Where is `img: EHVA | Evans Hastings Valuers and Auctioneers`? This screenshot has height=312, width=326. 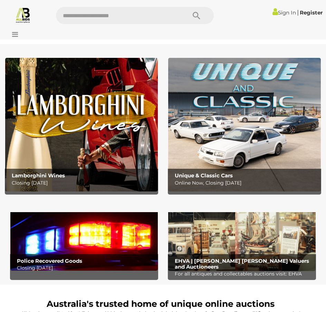 img: EHVA | Evans Hastings Valuers and Auctioneers is located at coordinates (241, 238).